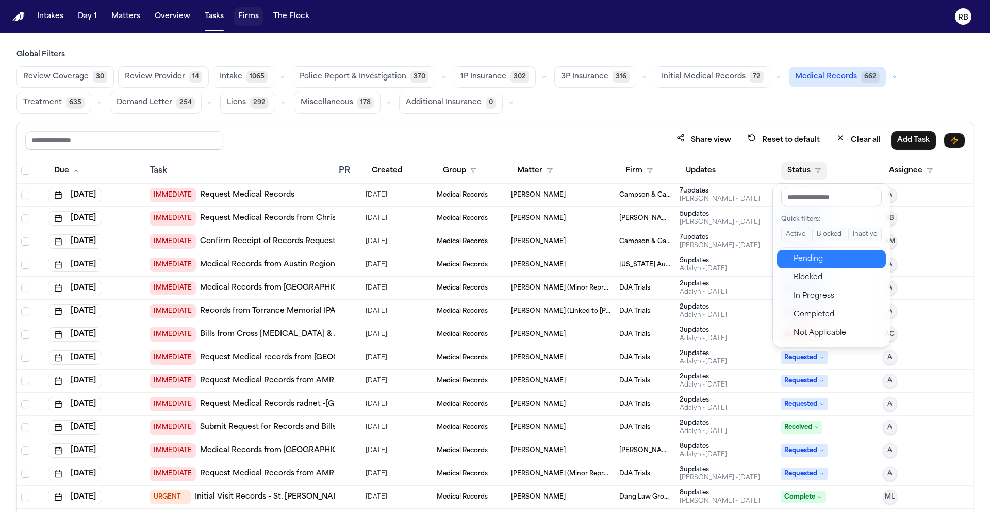  I want to click on button: Status, so click(804, 171).